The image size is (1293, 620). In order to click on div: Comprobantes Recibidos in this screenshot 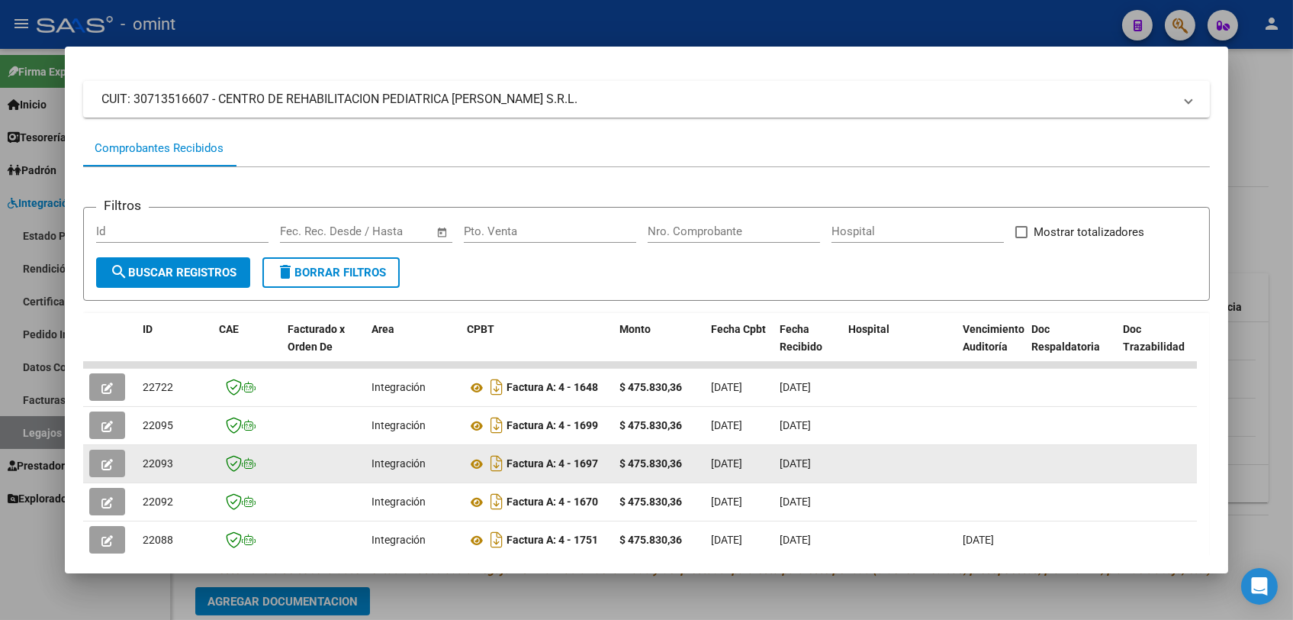, I will do `click(159, 148)`.